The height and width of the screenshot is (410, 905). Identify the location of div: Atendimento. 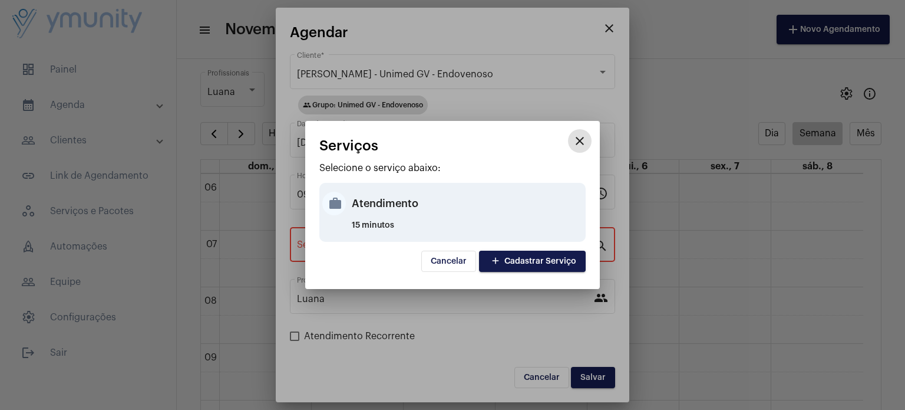
(467, 203).